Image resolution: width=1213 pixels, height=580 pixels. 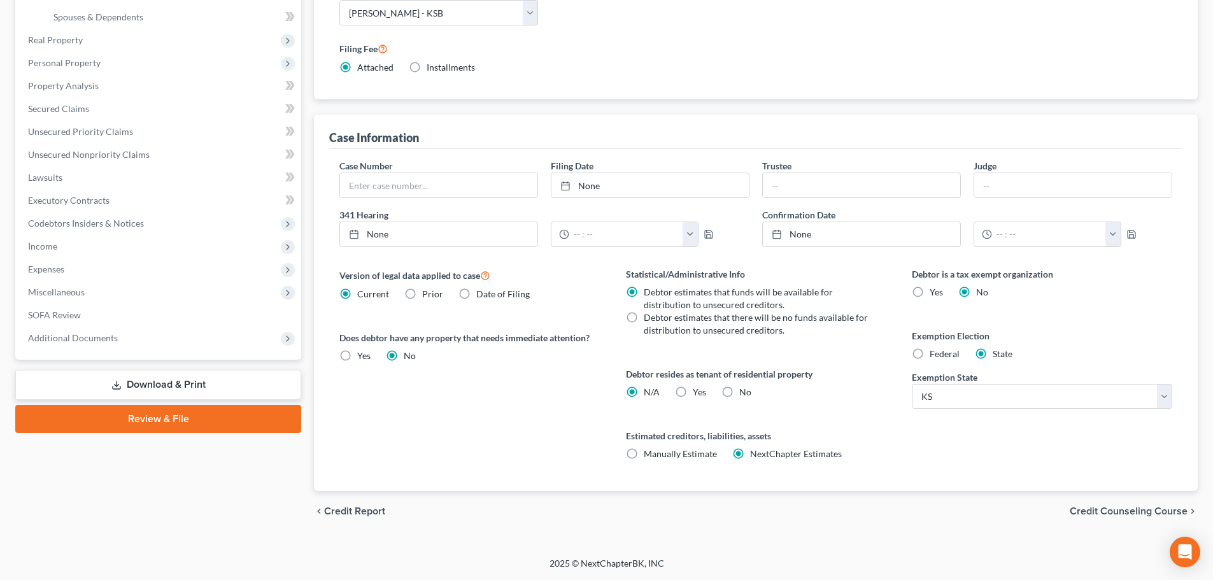 What do you see at coordinates (544, 215) in the screenshot?
I see `label: 341 Hearing` at bounding box center [544, 215].